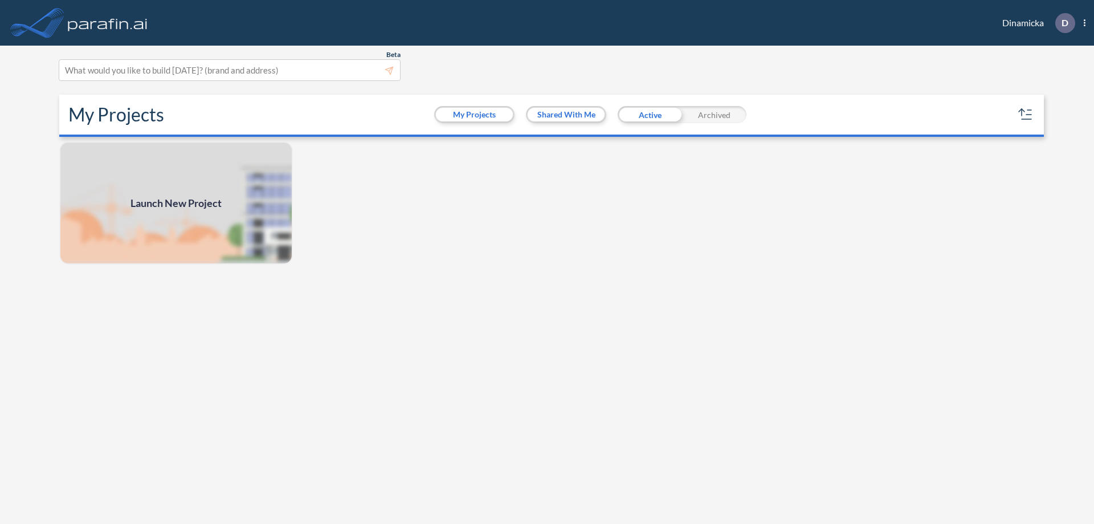  What do you see at coordinates (116, 115) in the screenshot?
I see `h2: My Projects` at bounding box center [116, 115].